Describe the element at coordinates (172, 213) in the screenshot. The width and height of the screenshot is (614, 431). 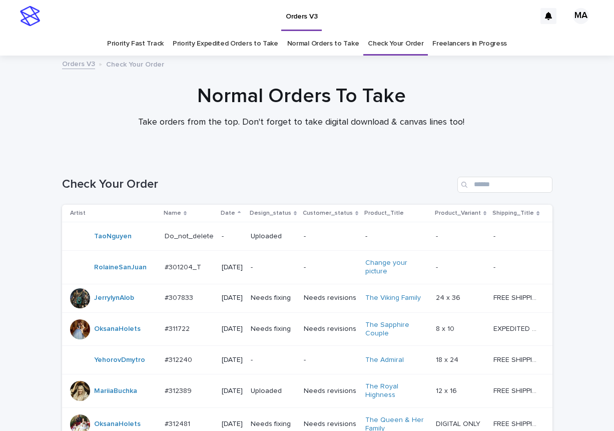
I see `p: Name` at that location.